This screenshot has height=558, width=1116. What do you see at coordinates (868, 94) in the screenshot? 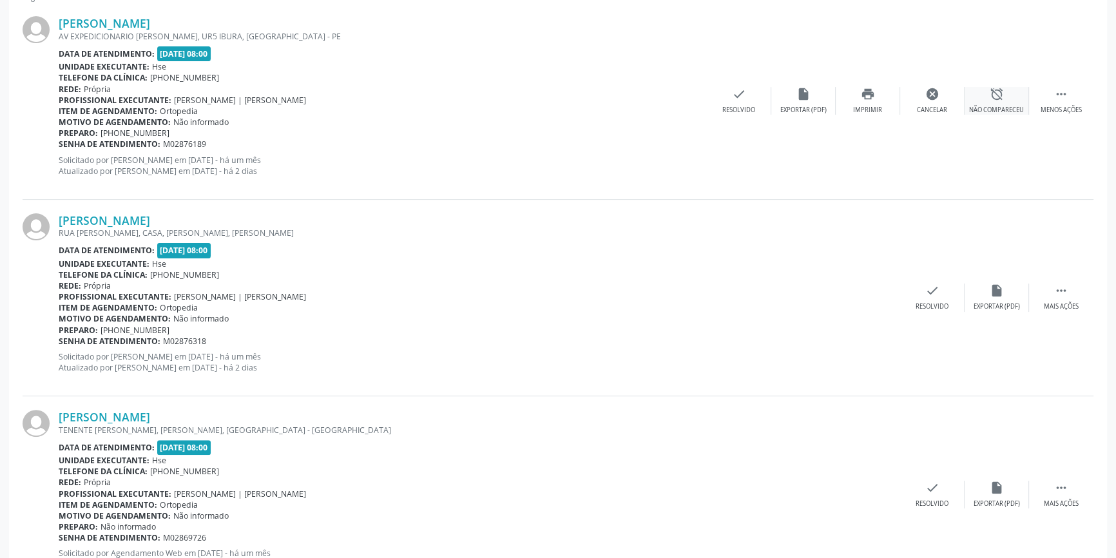
I see `i: print` at bounding box center [868, 94].